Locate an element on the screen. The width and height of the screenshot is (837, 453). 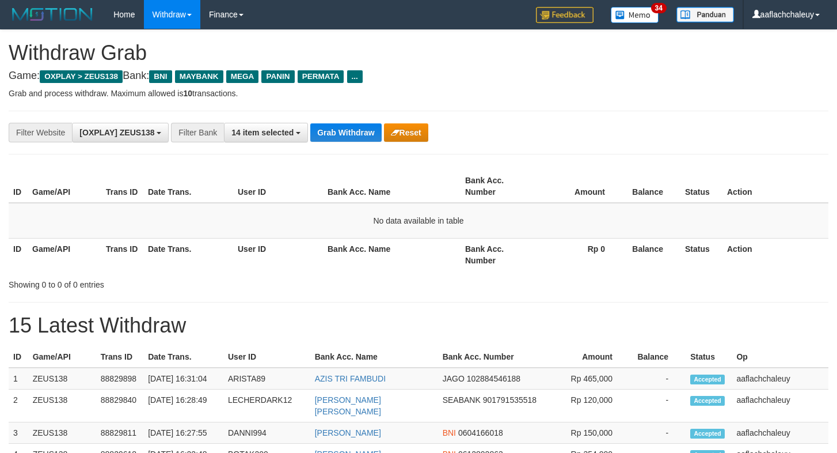
td: 88829811 is located at coordinates (120, 432).